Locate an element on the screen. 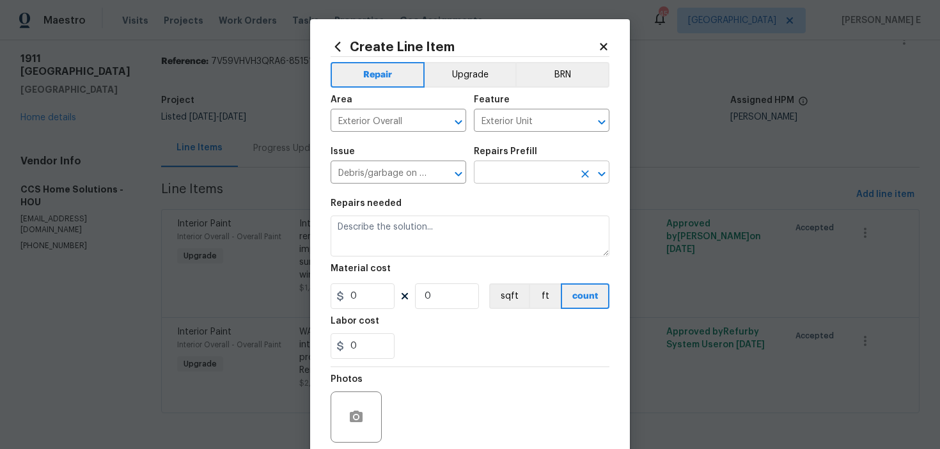  button: Upgrade is located at coordinates (470, 75).